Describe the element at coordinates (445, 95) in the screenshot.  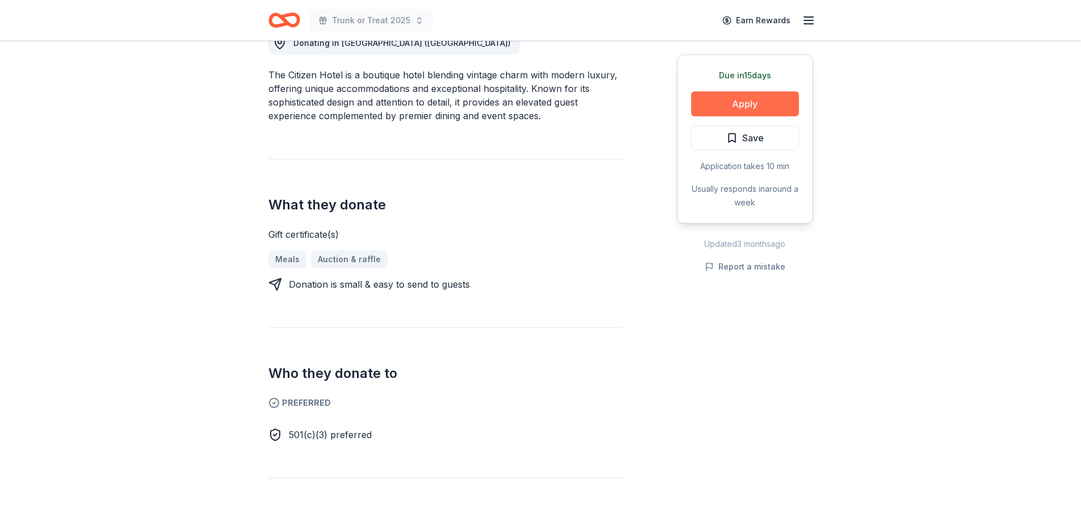
I see `div: The Citizen Hotel is a boutique hotel blending vintage charm with modern luxury, offering unique ...` at that location.